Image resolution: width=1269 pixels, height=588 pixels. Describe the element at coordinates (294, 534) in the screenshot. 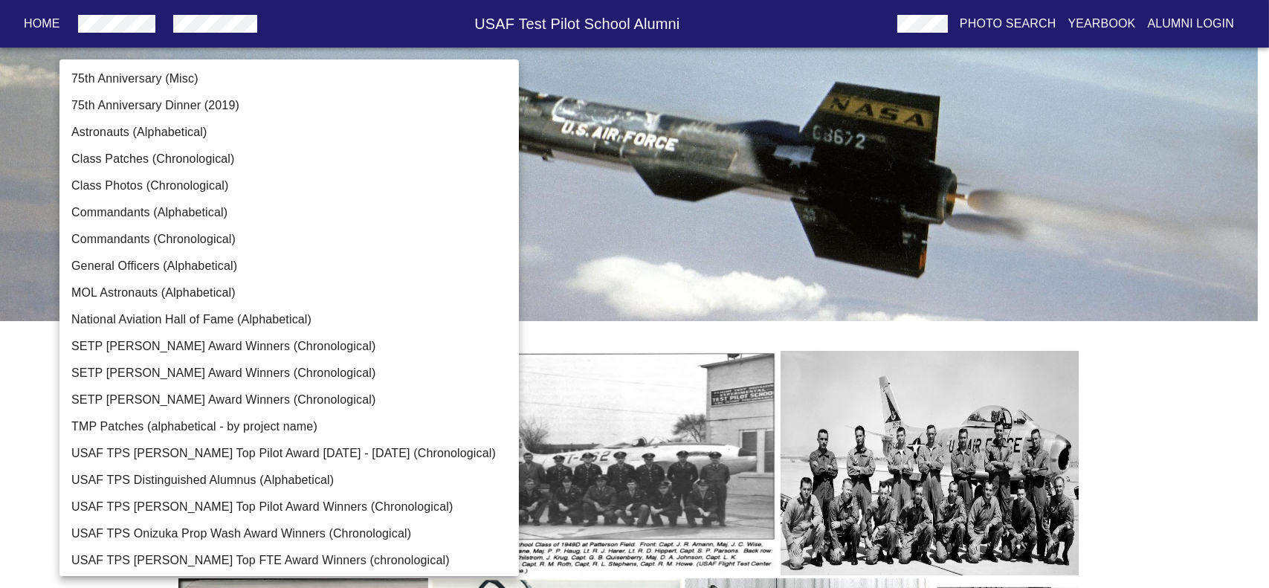

I see `li: USAF TPS Onizuka Prop Wash Award Winners (Chronological)` at that location.